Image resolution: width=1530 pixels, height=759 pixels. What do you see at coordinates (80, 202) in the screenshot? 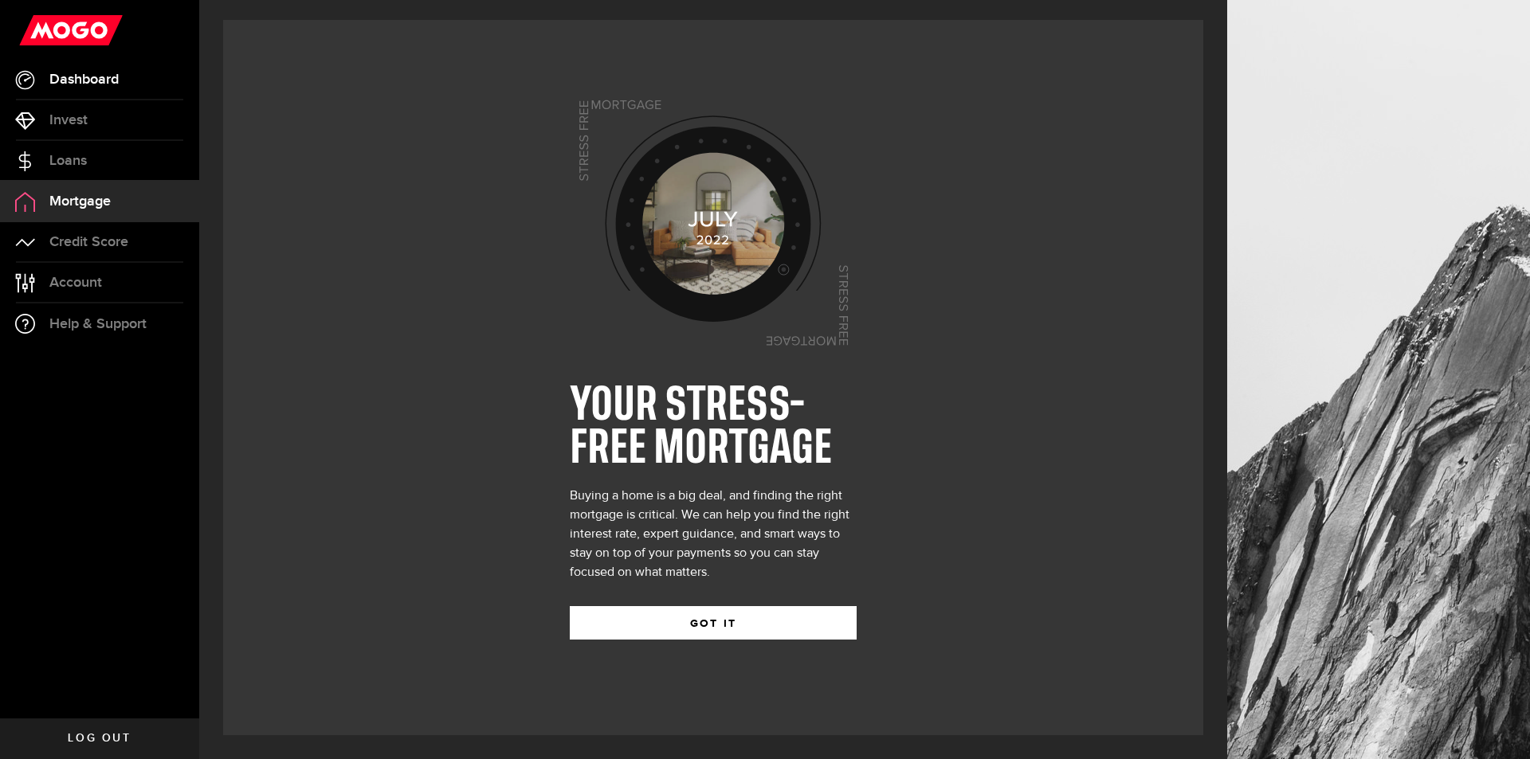
I see `span: Mortgage` at bounding box center [80, 202].